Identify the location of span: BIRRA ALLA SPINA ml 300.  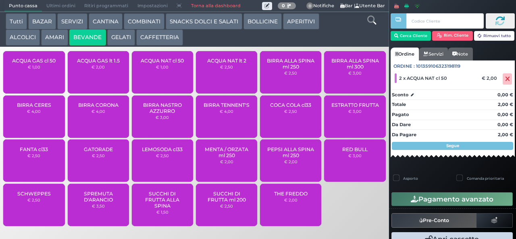
(355, 64).